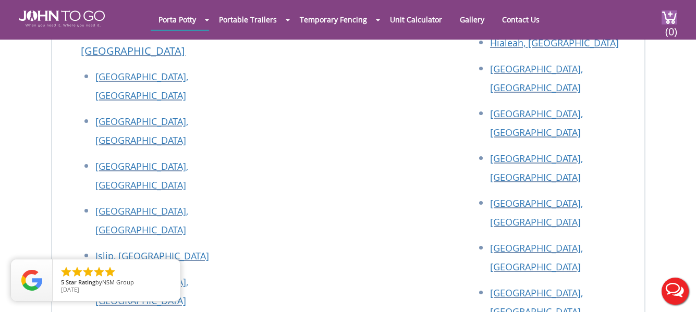 The width and height of the screenshot is (696, 312). Describe the element at coordinates (80, 282) in the screenshot. I see `span: Star Rating` at that location.